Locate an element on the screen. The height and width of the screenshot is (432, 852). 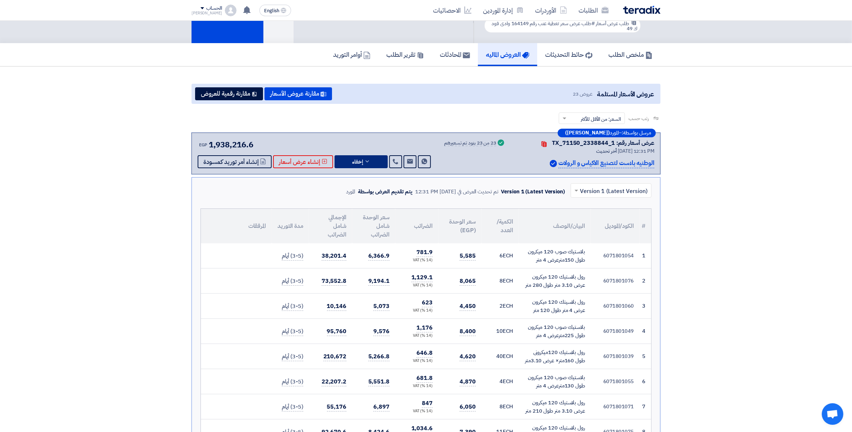
h5: حائط التحديثات is located at coordinates (569, 54).